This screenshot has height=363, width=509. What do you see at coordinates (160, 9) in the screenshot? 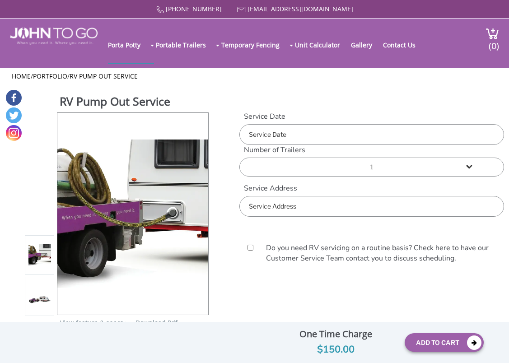
I see `img: Call` at bounding box center [160, 9].